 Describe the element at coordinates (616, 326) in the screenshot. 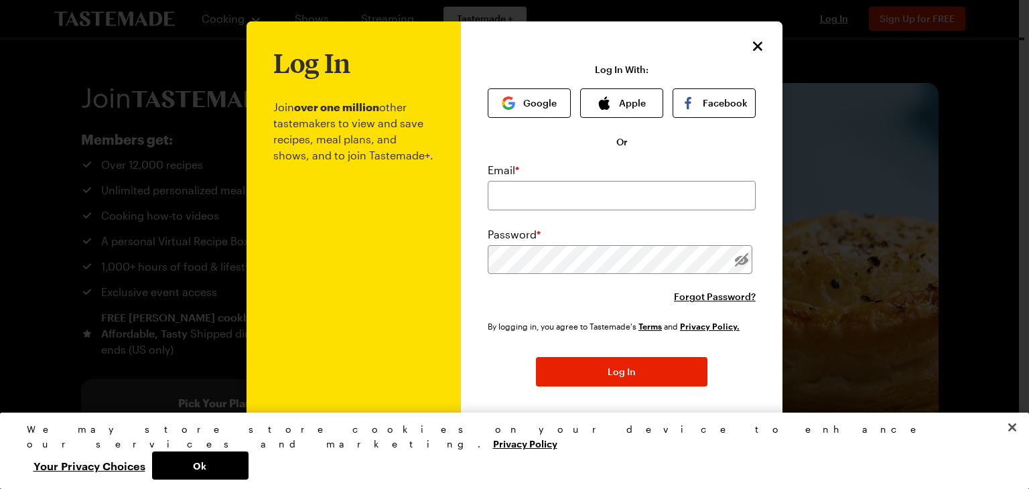

I see `div: By logging in, you agree to Tastemade's and` at that location.